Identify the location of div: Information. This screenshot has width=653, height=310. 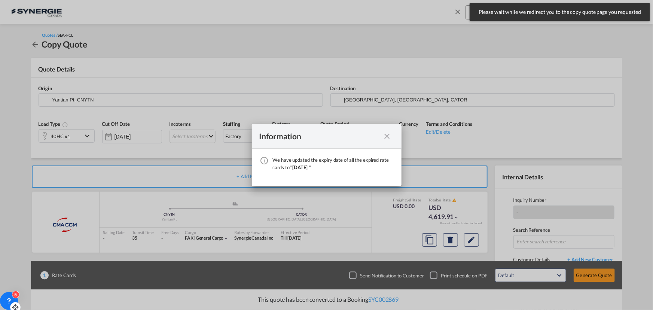
(320, 136).